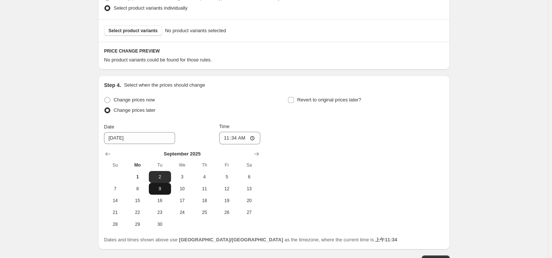  Describe the element at coordinates (249, 177) in the screenshot. I see `span: 6` at that location.